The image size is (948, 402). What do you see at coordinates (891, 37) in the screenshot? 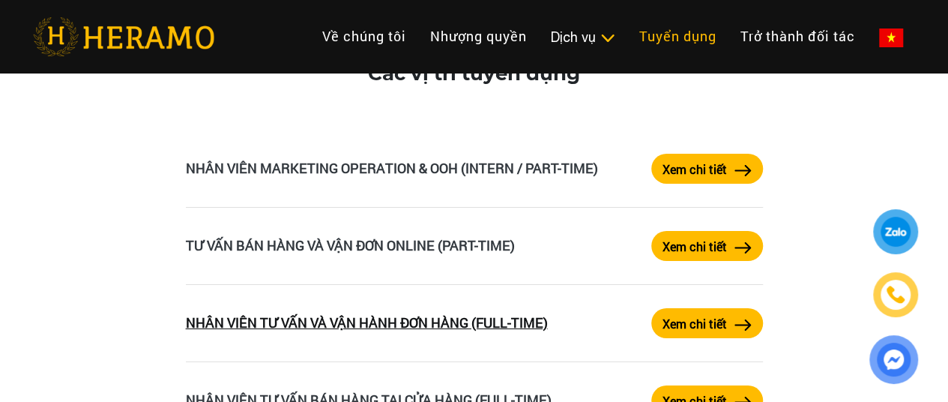
I see `img: vn-flag.png` at bounding box center [891, 37].